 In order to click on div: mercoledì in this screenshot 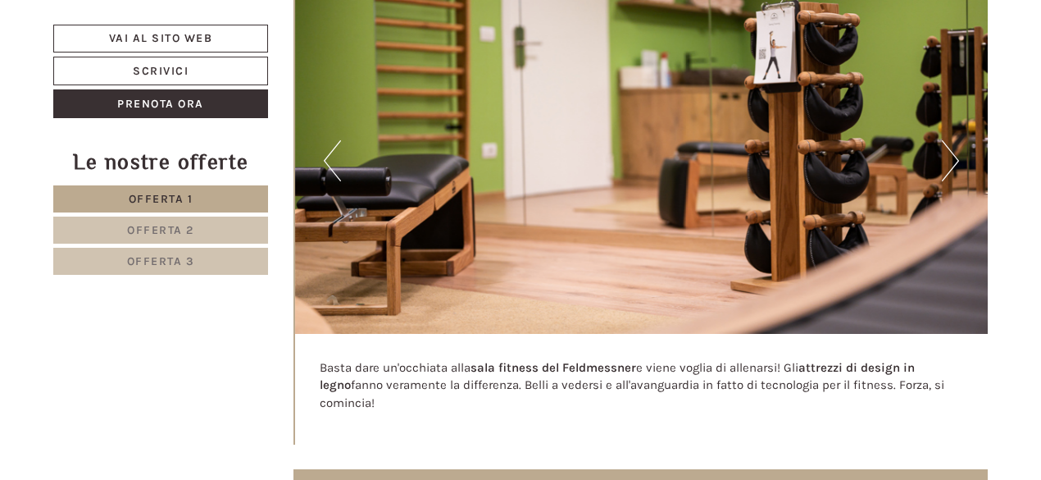, I will do `click(322, 26)`.